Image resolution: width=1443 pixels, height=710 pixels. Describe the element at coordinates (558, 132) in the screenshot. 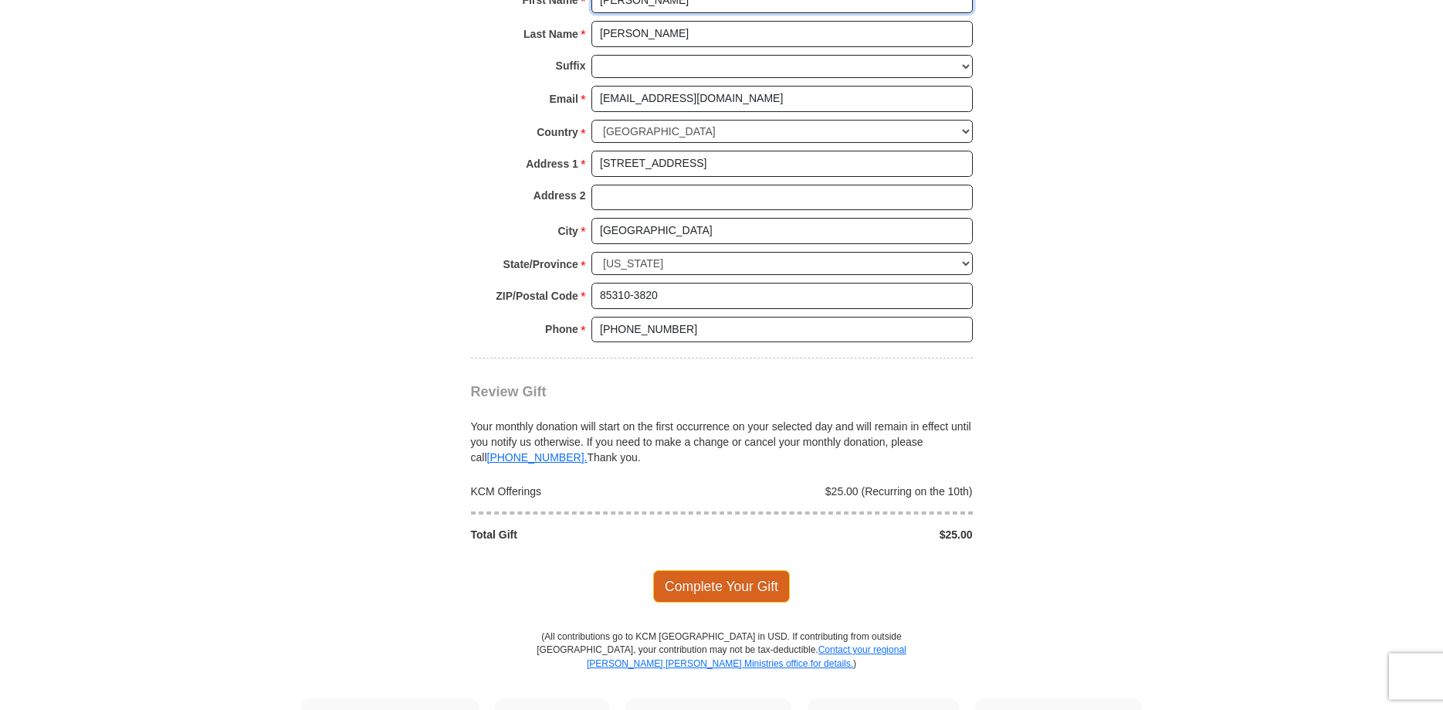

I see `strong: Country` at that location.